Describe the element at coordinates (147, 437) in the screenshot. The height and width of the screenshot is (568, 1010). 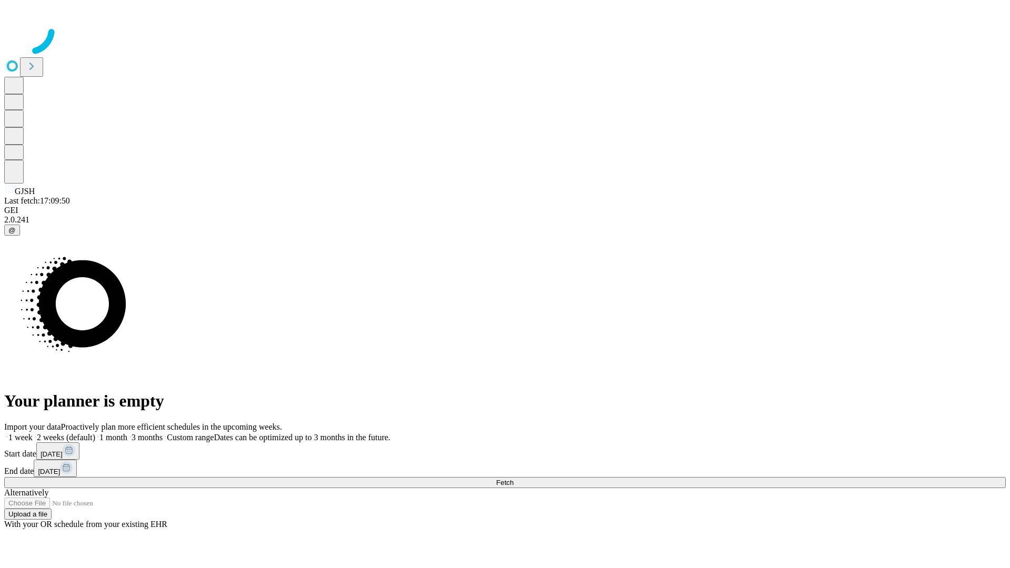
I see `span: 3 months` at that location.